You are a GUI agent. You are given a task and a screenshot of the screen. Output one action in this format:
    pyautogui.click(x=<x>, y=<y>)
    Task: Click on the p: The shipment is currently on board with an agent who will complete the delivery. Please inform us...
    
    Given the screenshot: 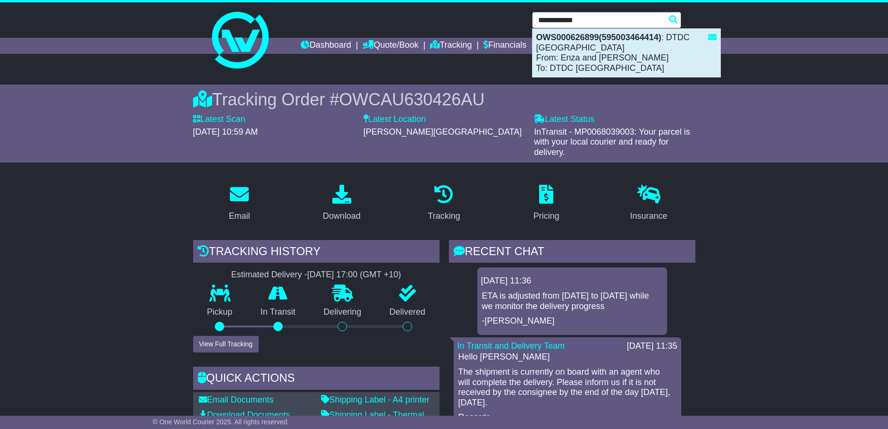 What is the action you would take?
    pyautogui.click(x=567, y=387)
    